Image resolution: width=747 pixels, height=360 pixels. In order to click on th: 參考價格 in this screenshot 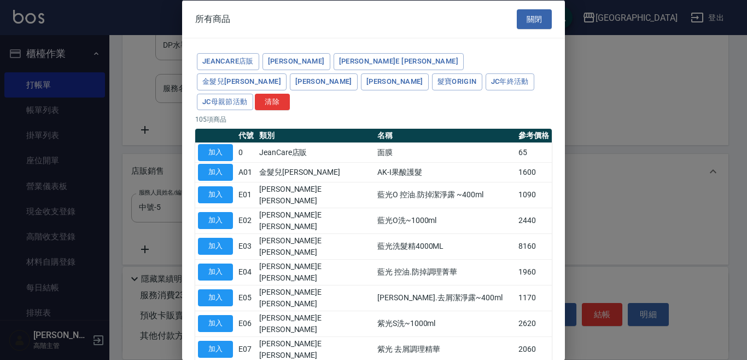, I will do `click(534, 136)`.